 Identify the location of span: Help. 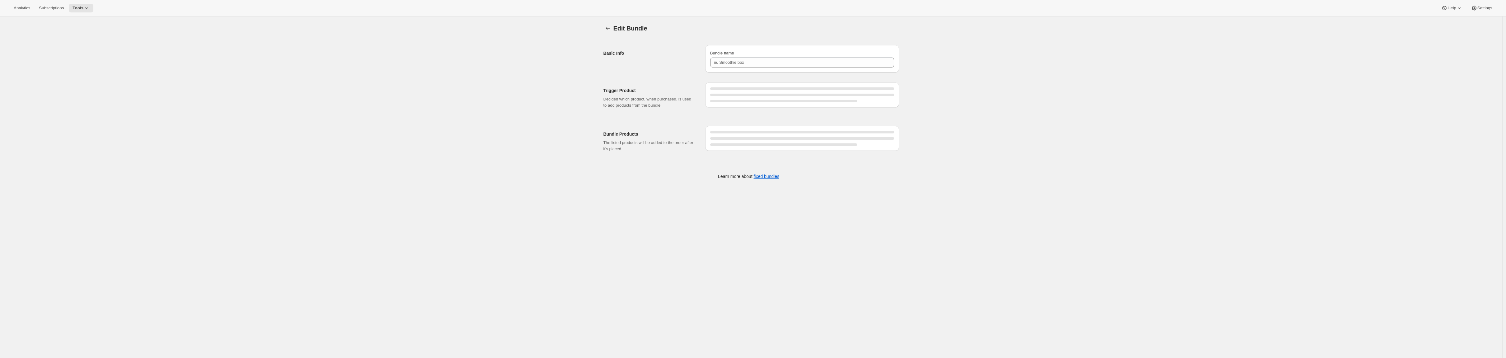
(1452, 8).